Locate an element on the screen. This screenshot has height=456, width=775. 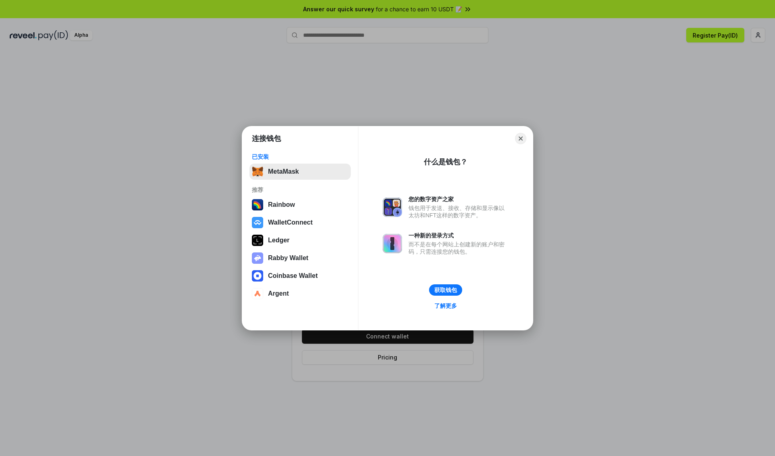
div: Argent is located at coordinates (278, 293).